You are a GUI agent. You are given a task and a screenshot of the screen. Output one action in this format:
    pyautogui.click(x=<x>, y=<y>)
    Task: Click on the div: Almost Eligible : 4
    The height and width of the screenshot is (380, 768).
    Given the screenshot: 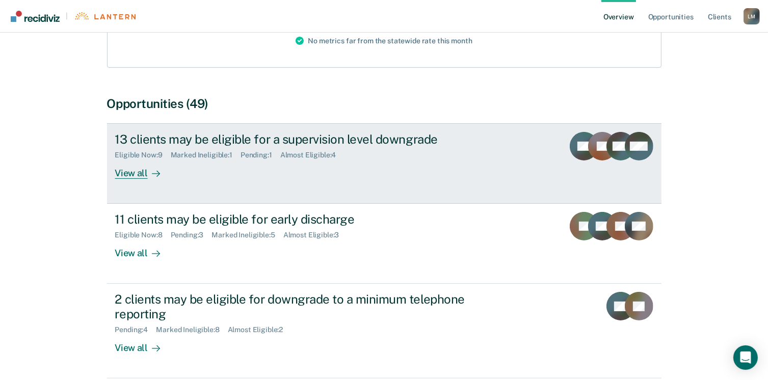 What is the action you would take?
    pyautogui.click(x=313, y=155)
    